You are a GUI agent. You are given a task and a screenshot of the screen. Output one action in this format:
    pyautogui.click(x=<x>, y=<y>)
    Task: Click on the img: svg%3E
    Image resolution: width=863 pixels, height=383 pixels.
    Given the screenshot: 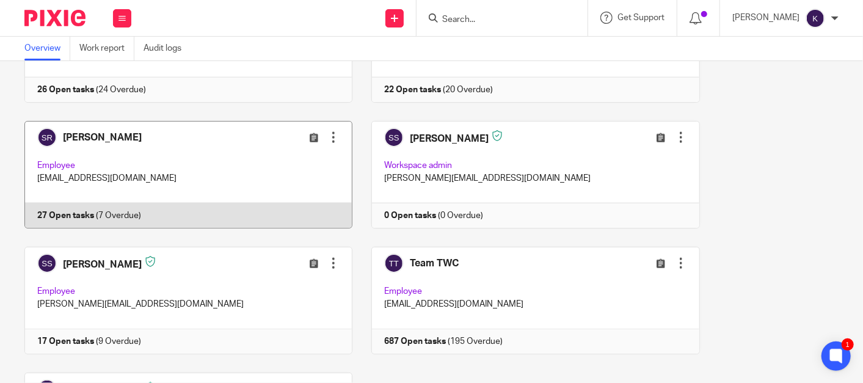 What is the action you would take?
    pyautogui.click(x=815, y=18)
    